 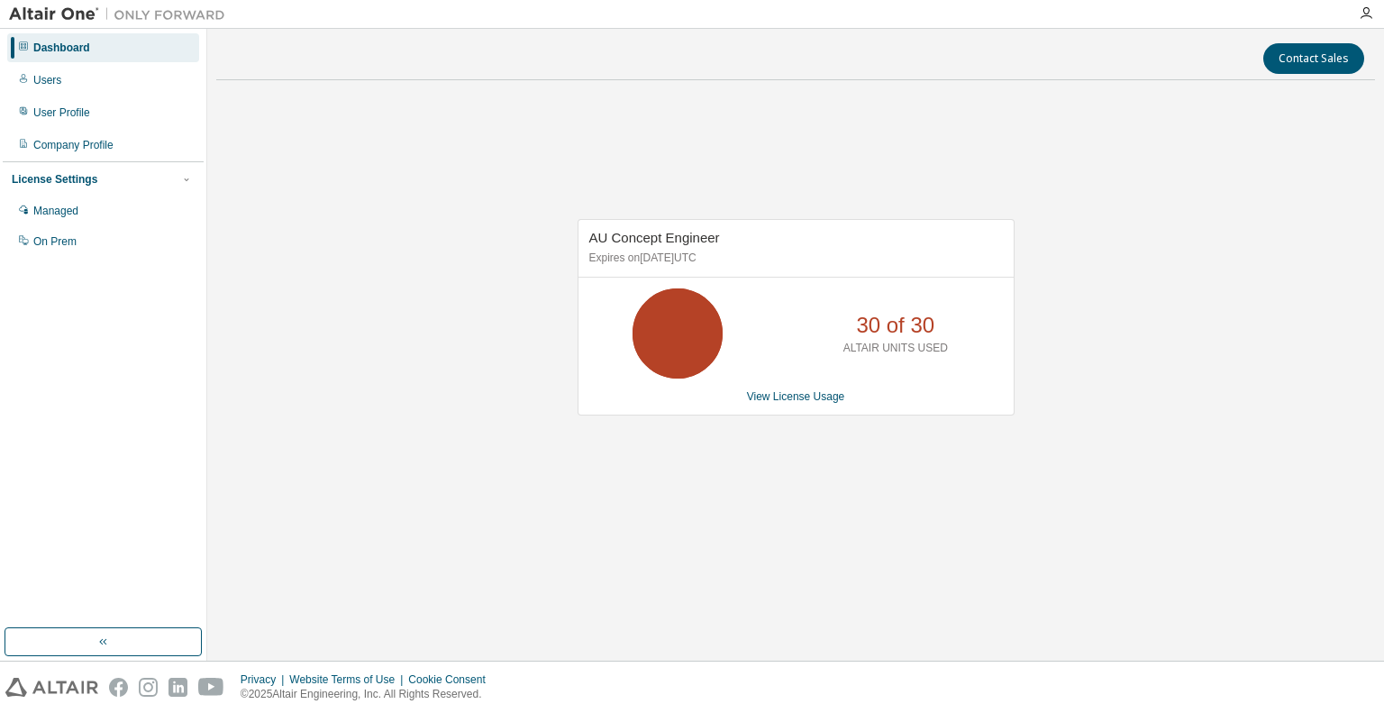 I want to click on div: License Settings, so click(x=54, y=179).